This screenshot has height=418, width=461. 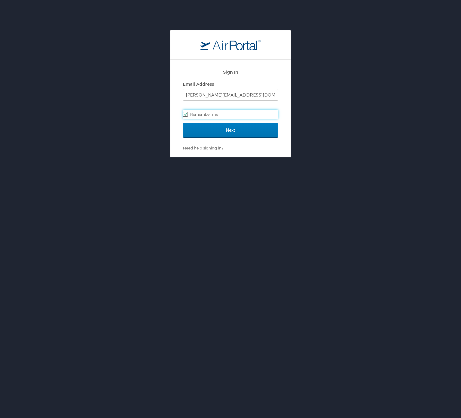 I want to click on img: logo, so click(x=231, y=45).